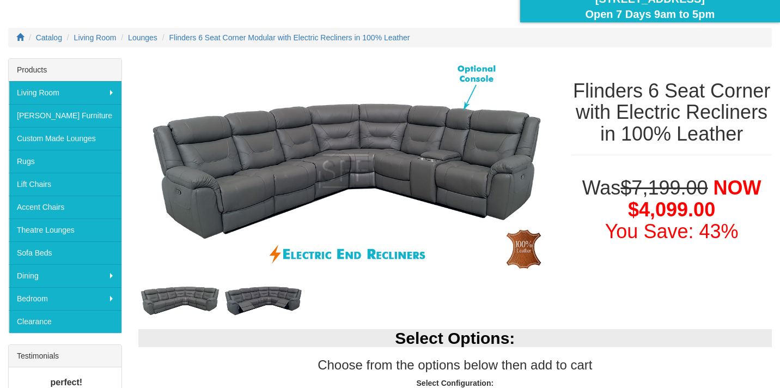  What do you see at coordinates (65, 230) in the screenshot?
I see `a: Theatre Lounges` at bounding box center [65, 230].